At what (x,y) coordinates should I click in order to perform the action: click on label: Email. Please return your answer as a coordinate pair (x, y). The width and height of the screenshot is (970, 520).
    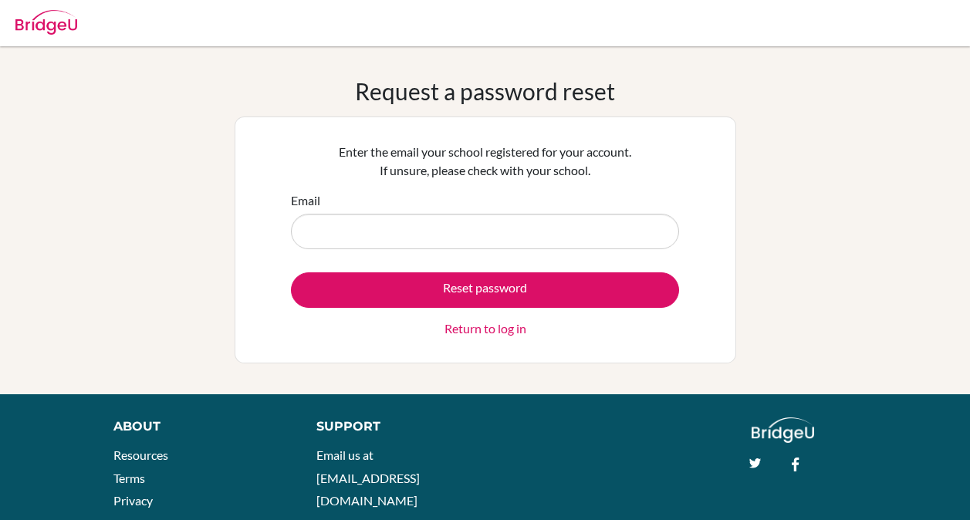
    Looking at the image, I should click on (305, 201).